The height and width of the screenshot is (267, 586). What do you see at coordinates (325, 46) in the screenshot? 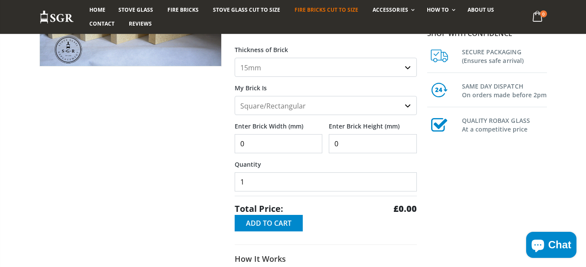
I see `label: Thickness of Brick` at bounding box center [325, 46].